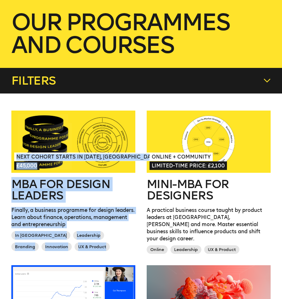  What do you see at coordinates (73, 190) in the screenshot?
I see `h2: MBA for Design Leaders` at bounding box center [73, 190].